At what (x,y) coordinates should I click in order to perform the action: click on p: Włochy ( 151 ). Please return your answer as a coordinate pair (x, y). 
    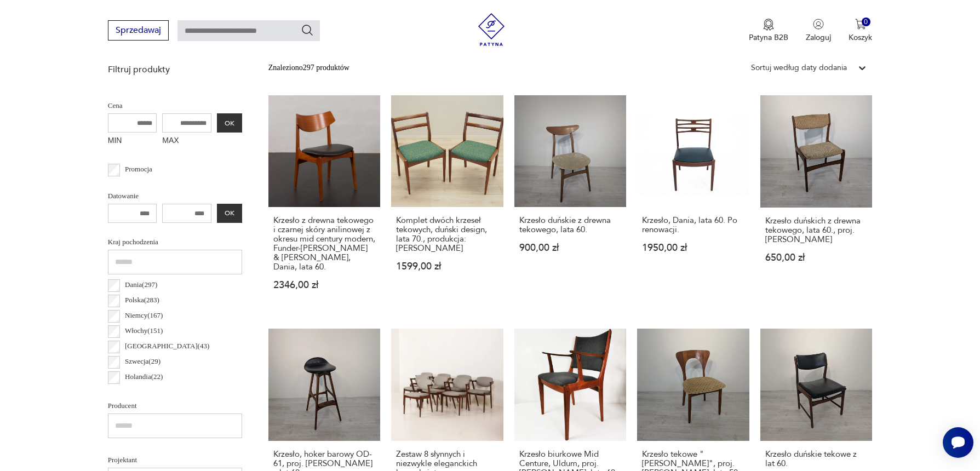
    Looking at the image, I should click on (144, 331).